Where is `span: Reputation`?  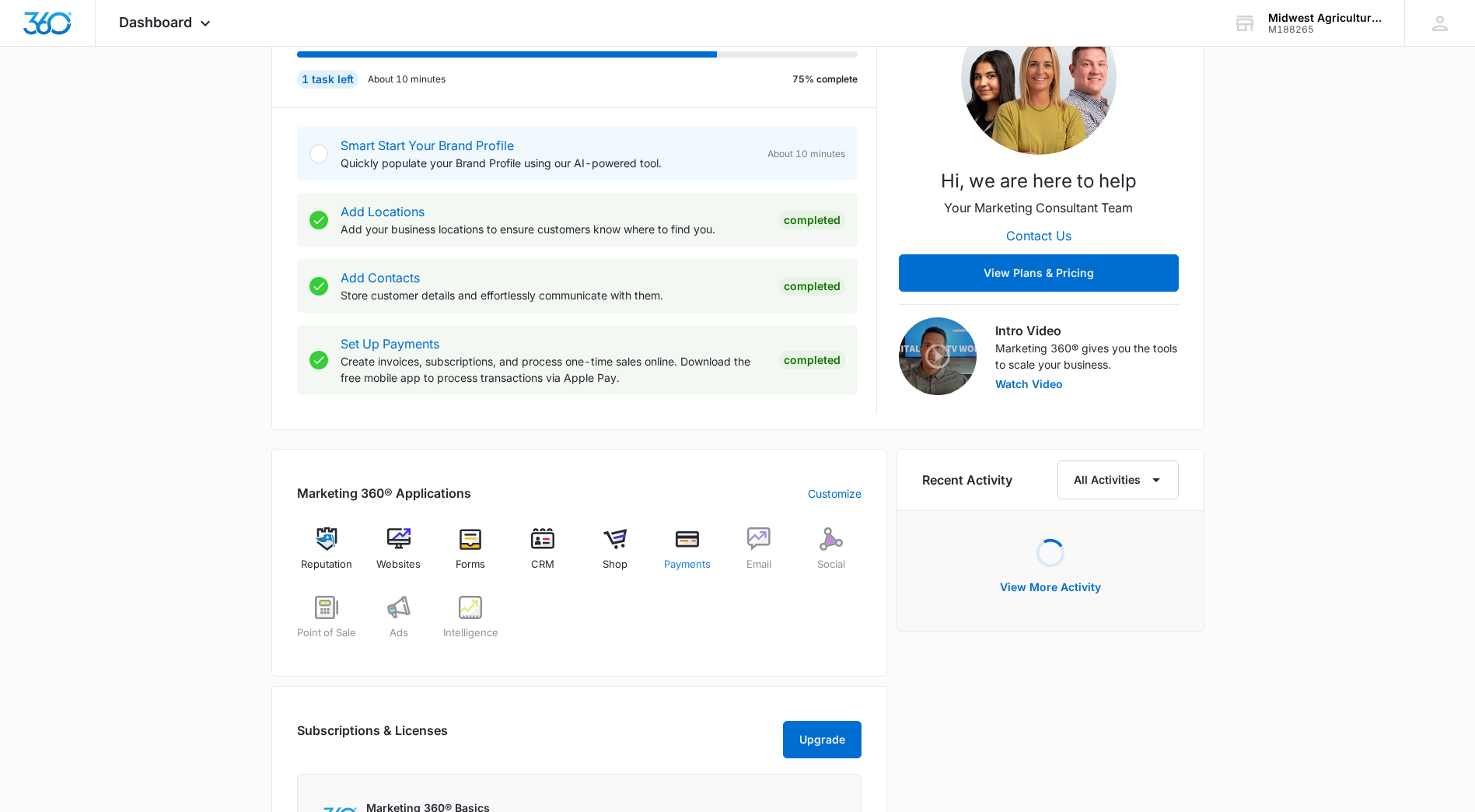 span: Reputation is located at coordinates (326, 565).